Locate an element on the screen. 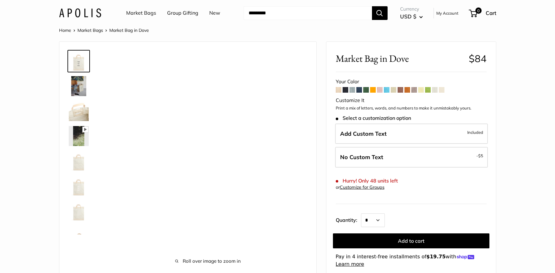  p: Print a mix of letters, words, and numbers to make it unmistakably yours. is located at coordinates (411, 108).